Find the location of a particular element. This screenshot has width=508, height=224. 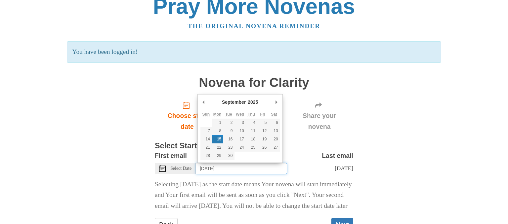

button: 2 is located at coordinates (228, 123).